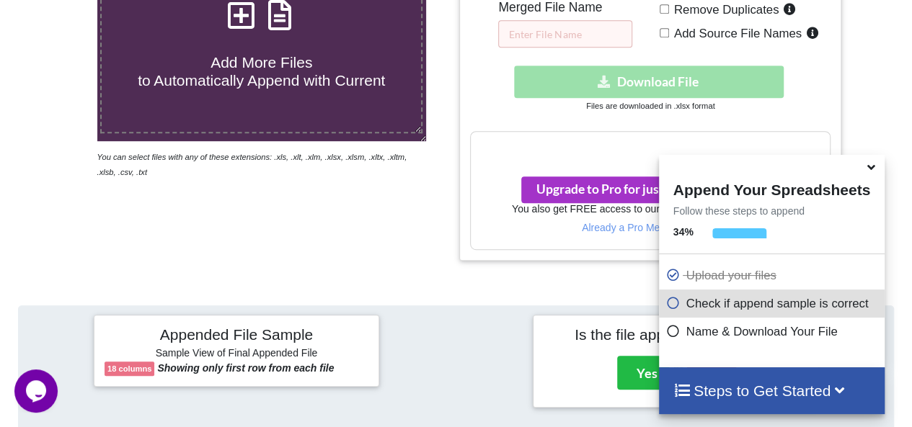 This screenshot has height=427, width=912. Describe the element at coordinates (245, 368) in the screenshot. I see `b: Showing only first row from each file` at that location.